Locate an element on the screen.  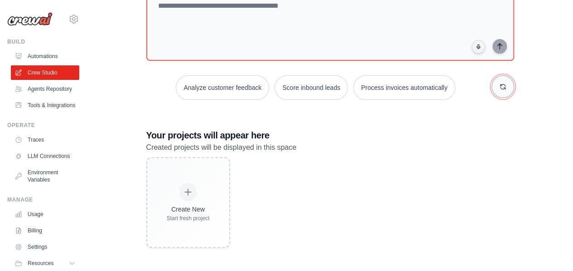
button: Resources is located at coordinates (45, 263).